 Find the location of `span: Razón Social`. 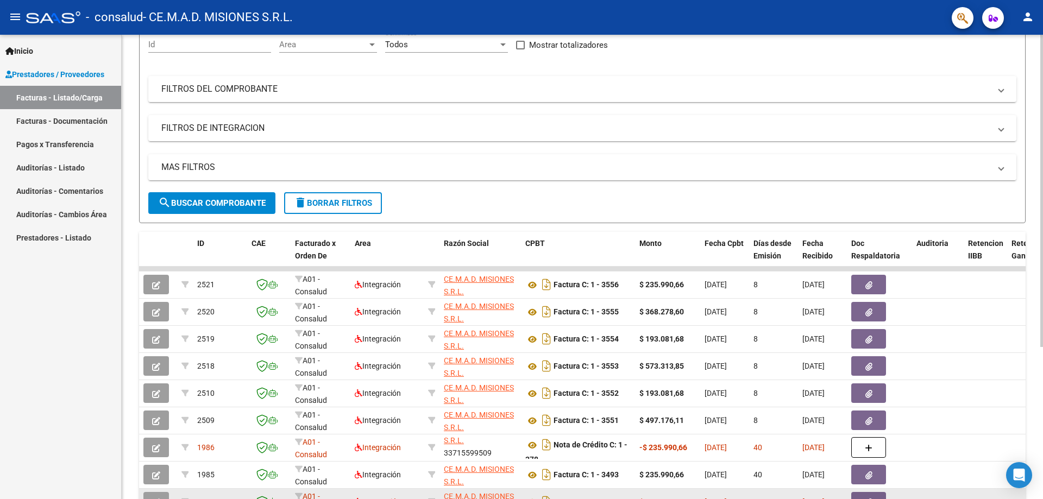

span: Razón Social is located at coordinates (466, 243).